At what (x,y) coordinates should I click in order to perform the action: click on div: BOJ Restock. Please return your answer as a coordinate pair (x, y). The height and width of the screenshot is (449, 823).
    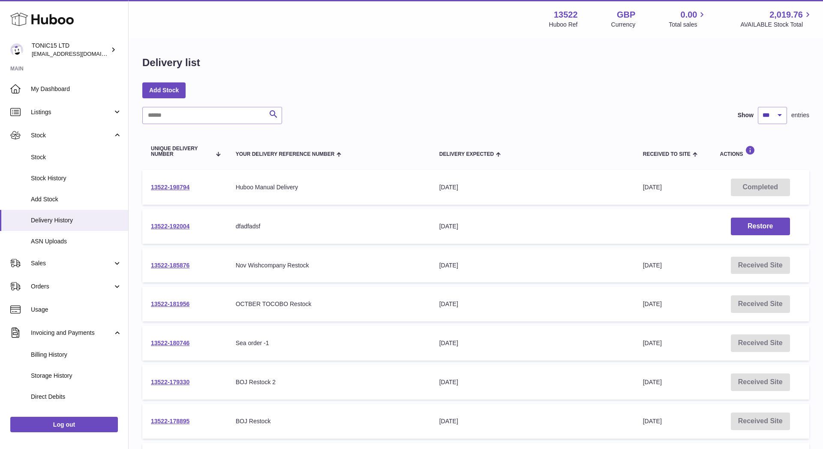
    Looking at the image, I should click on (329, 421).